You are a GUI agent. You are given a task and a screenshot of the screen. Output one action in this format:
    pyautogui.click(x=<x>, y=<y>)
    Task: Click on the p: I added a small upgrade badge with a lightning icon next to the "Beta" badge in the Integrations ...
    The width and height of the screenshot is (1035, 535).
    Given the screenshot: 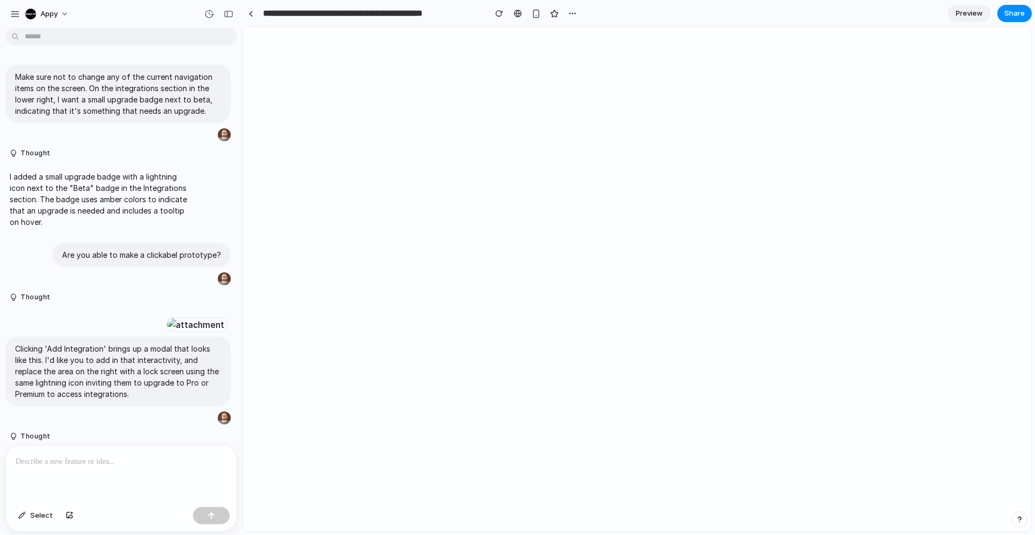 What is the action you would take?
    pyautogui.click(x=100, y=199)
    